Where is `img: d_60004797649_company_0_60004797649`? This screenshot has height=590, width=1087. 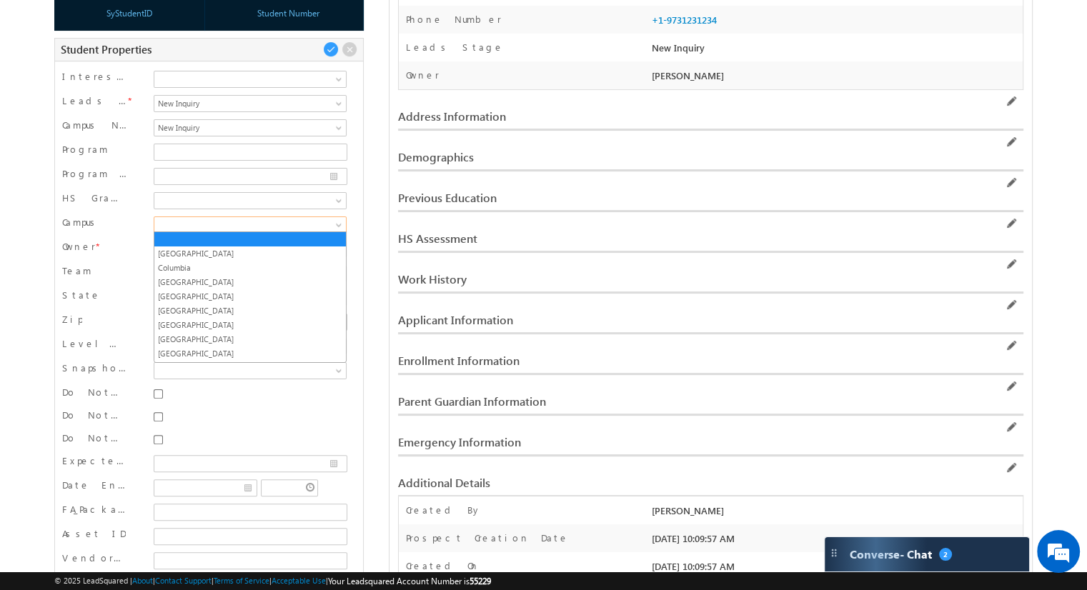
img: d_60004797649_company_0_60004797649 is located at coordinates (42, 84).